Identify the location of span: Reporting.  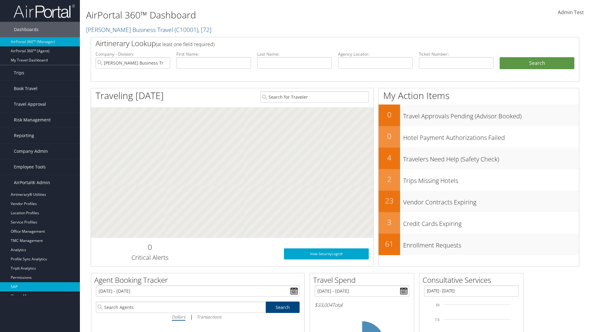
(24, 135).